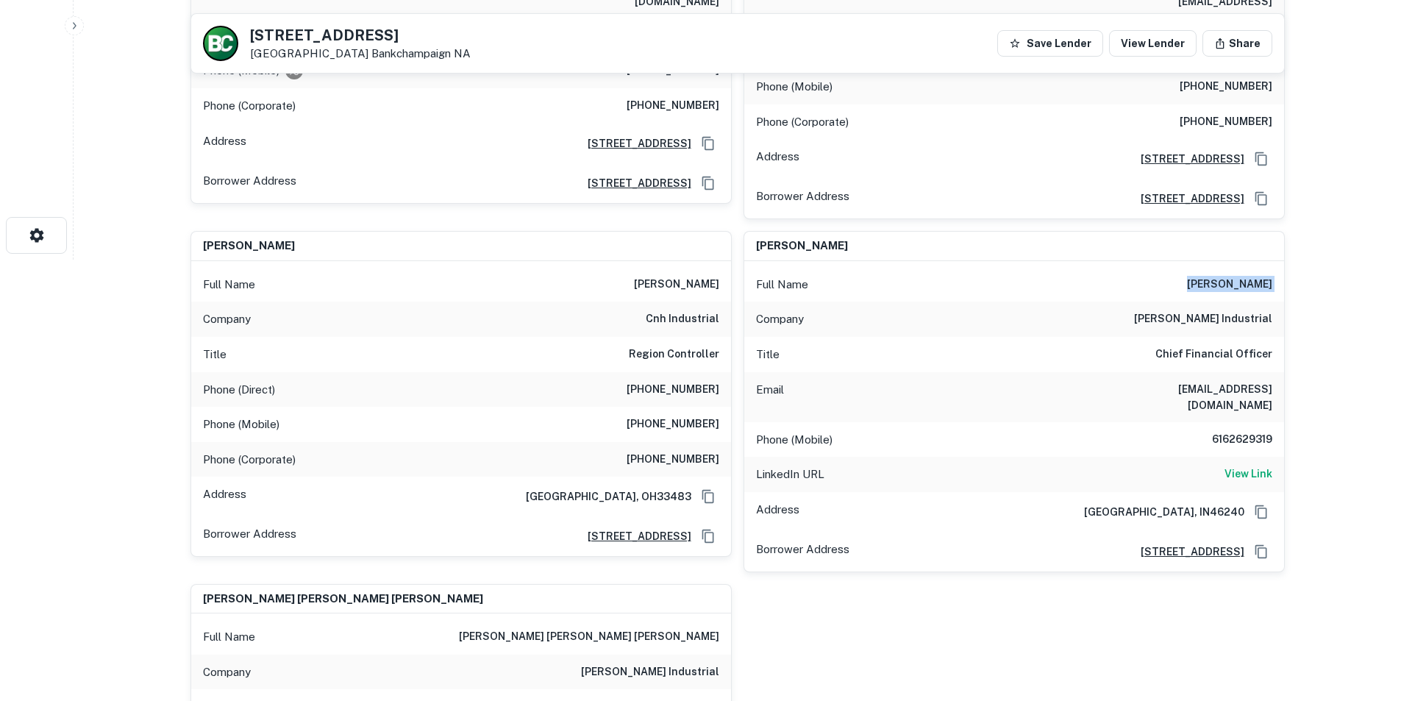 The height and width of the screenshot is (701, 1401). Describe the element at coordinates (1214, 355) in the screenshot. I see `h6: Chief Financial Officer` at that location.